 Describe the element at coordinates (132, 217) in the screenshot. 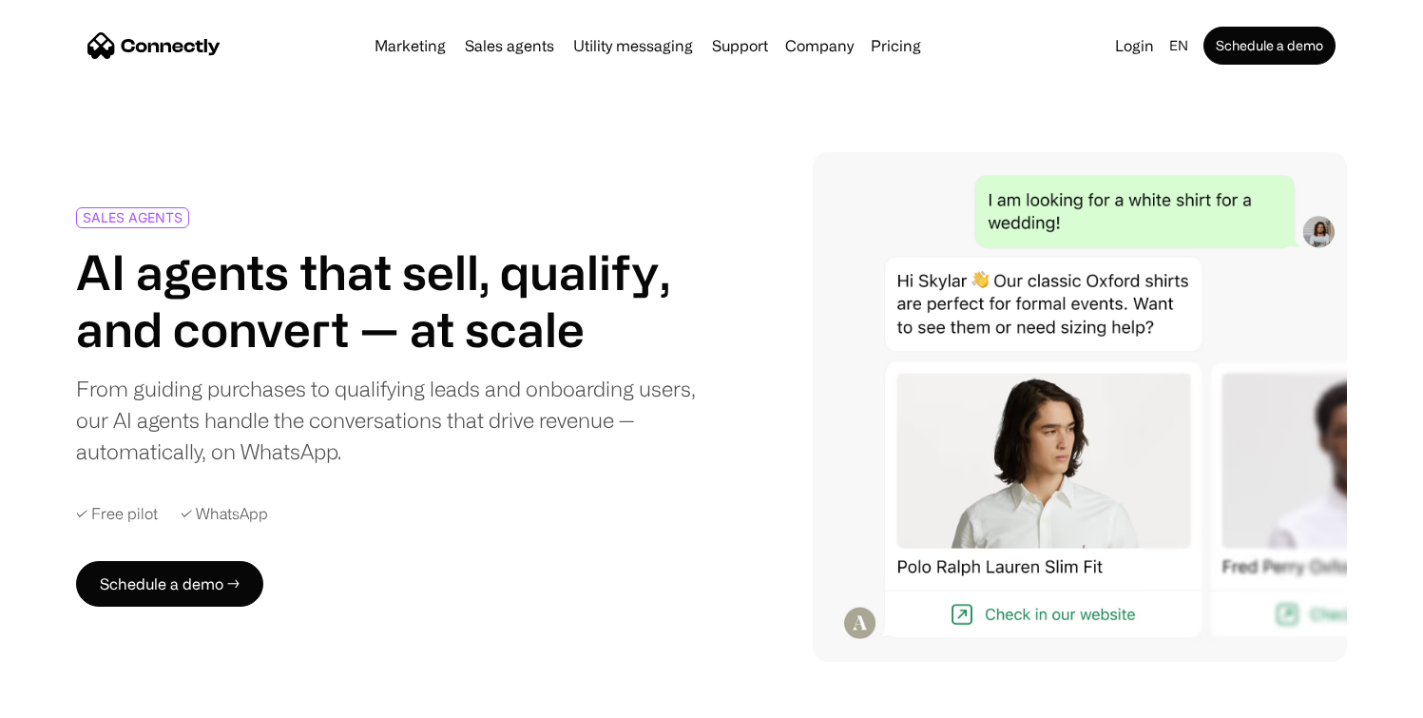

I see `div: SALES AGENTS` at that location.